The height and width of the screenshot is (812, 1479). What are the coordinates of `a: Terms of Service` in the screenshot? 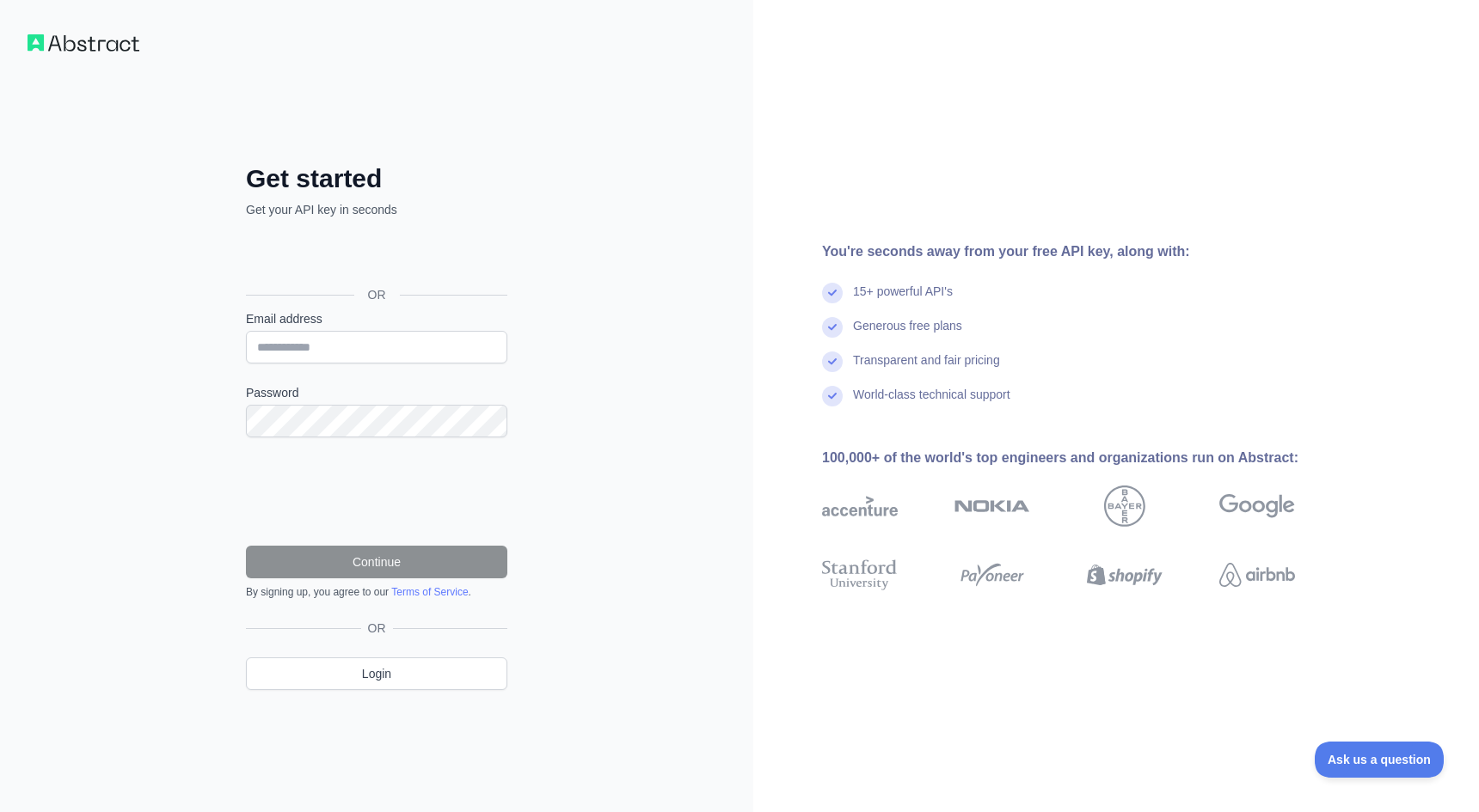 It's located at (429, 592).